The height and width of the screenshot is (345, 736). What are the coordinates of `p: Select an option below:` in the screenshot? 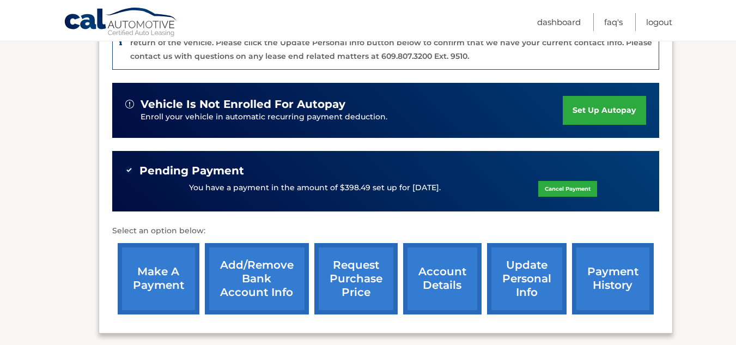 It's located at (385, 231).